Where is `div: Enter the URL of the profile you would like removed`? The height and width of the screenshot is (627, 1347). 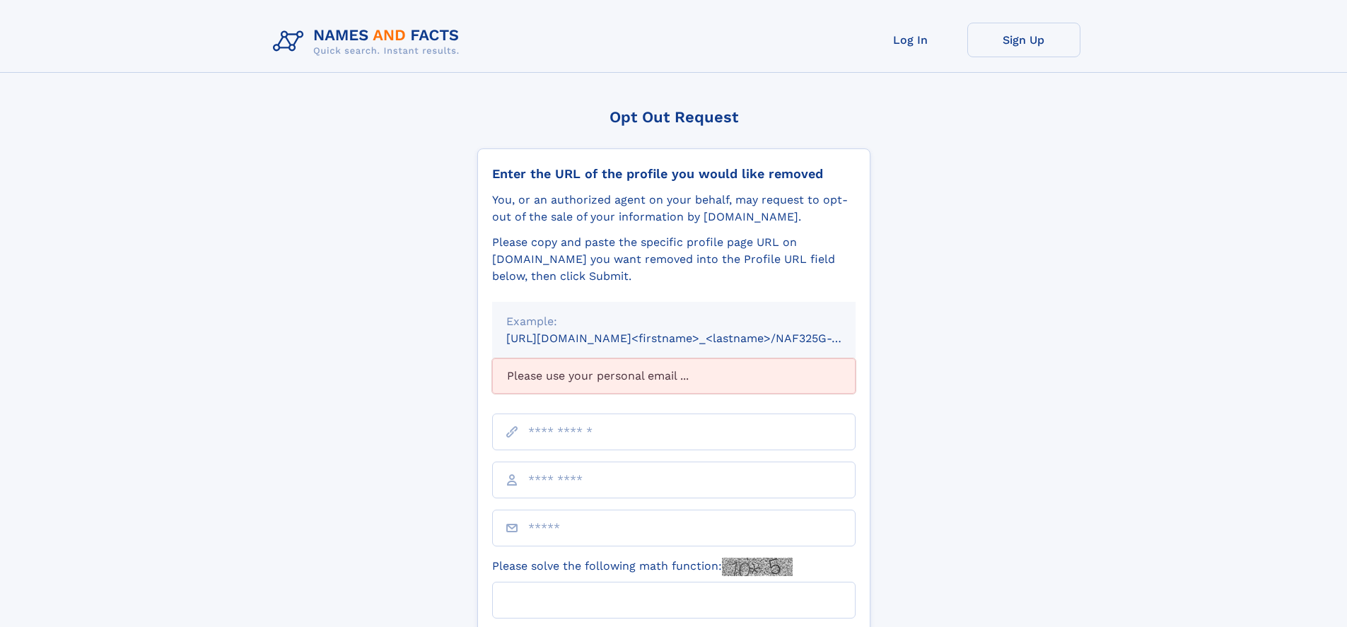
div: Enter the URL of the profile you would like removed is located at coordinates (674, 174).